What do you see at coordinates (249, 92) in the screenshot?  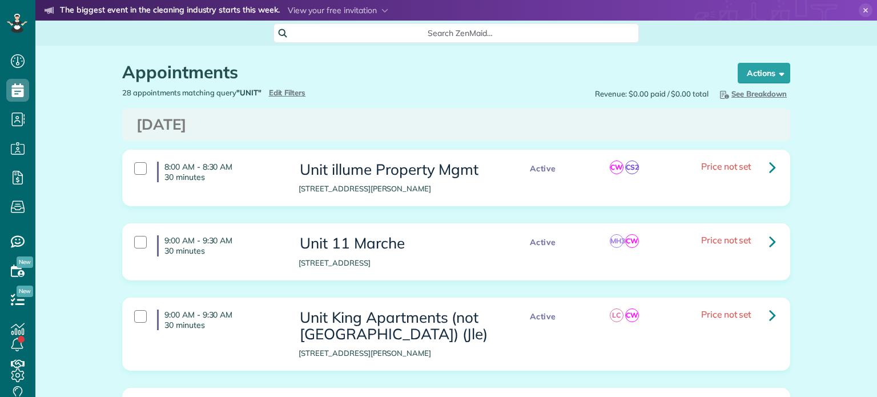 I see `strong: "UNIT"` at bounding box center [249, 92].